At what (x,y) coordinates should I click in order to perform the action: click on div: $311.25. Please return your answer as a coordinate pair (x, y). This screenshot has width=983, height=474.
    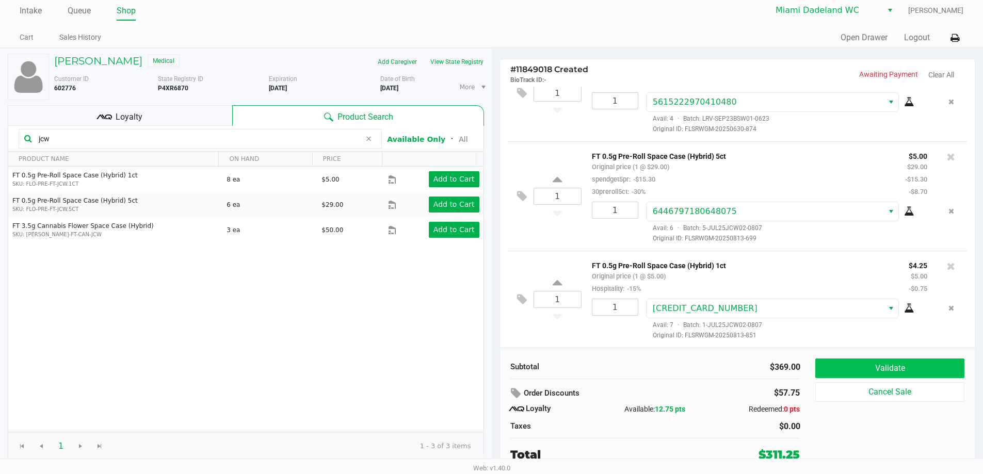
    Looking at the image, I should click on (779, 454).